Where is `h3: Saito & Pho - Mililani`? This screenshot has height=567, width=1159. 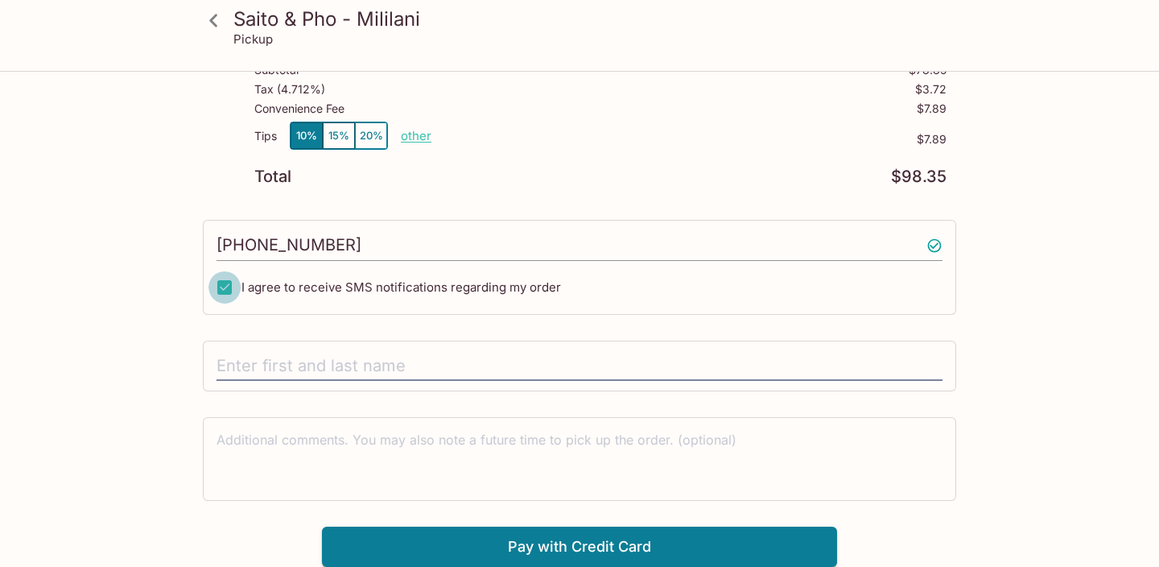
h3: Saito & Pho - Mililani is located at coordinates (593, 19).